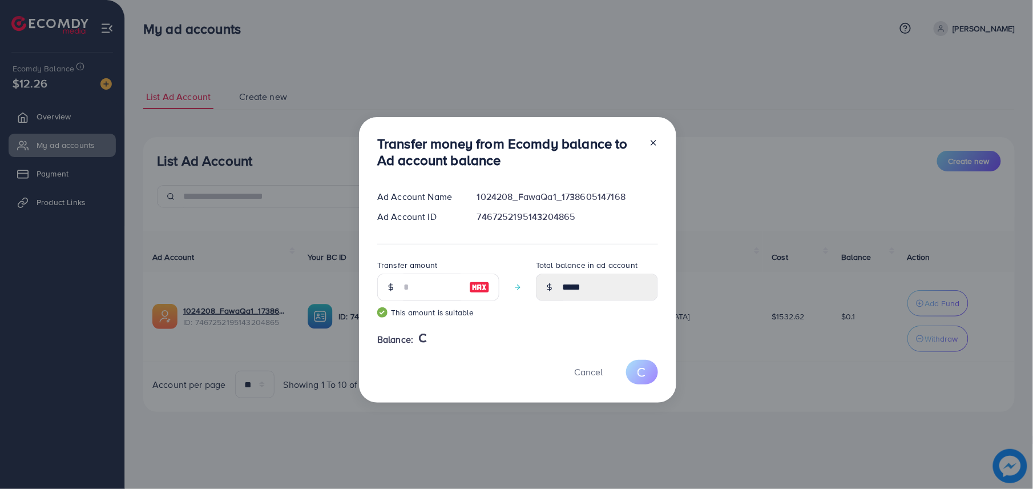  What do you see at coordinates (438, 312) in the screenshot?
I see `small: This amount is suitable` at bounding box center [438, 312].